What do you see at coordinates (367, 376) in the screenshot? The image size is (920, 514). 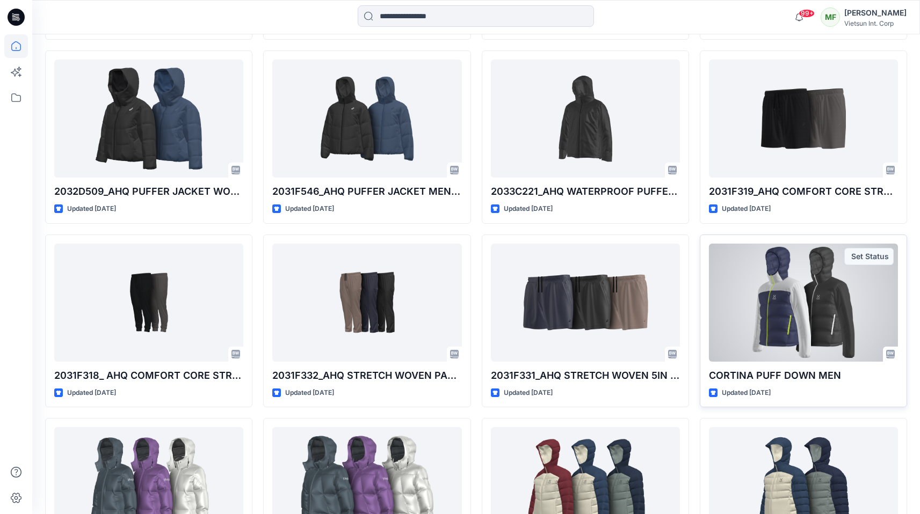 I see `p: 2031F332_AHQ STRETCH WOVEN PANT MEN WESTERN_AW26` at bounding box center [367, 376].